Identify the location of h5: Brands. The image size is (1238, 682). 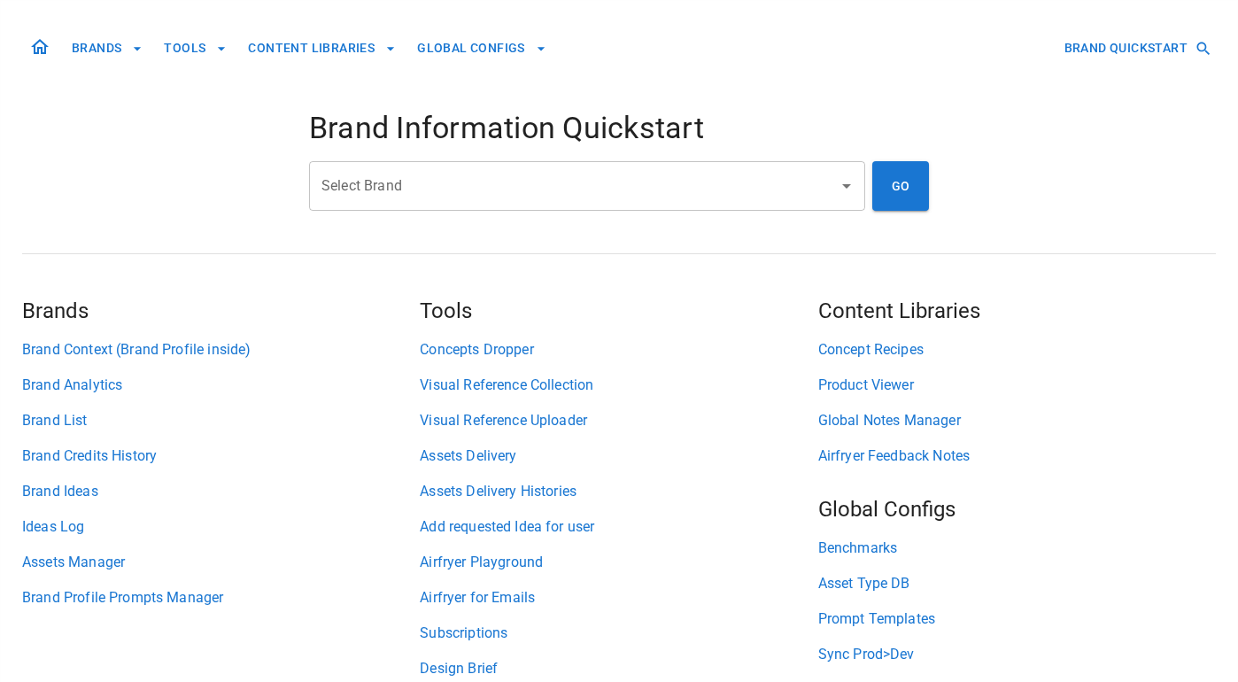
(221, 311).